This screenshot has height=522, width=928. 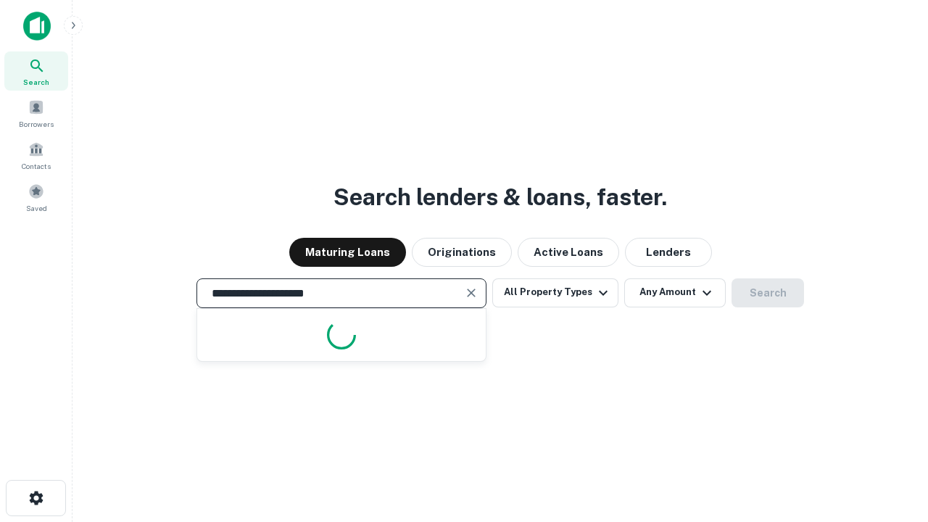 What do you see at coordinates (36, 155) in the screenshot?
I see `div: Contacts` at bounding box center [36, 155].